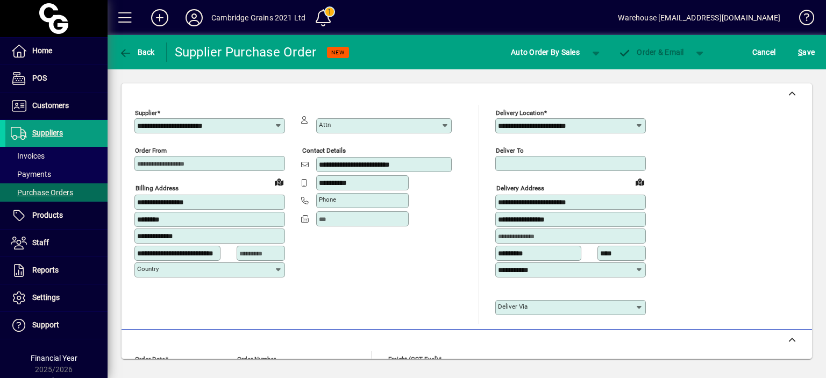  What do you see at coordinates (51, 105) in the screenshot?
I see `span: Customers` at bounding box center [51, 105].